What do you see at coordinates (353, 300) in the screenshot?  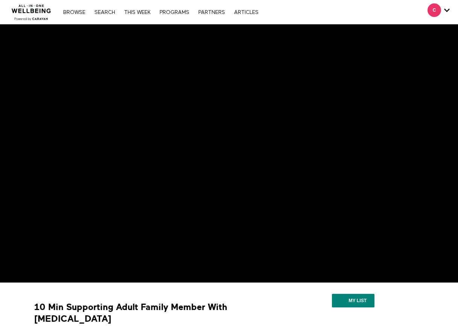 I see `button: My list` at bounding box center [353, 300].